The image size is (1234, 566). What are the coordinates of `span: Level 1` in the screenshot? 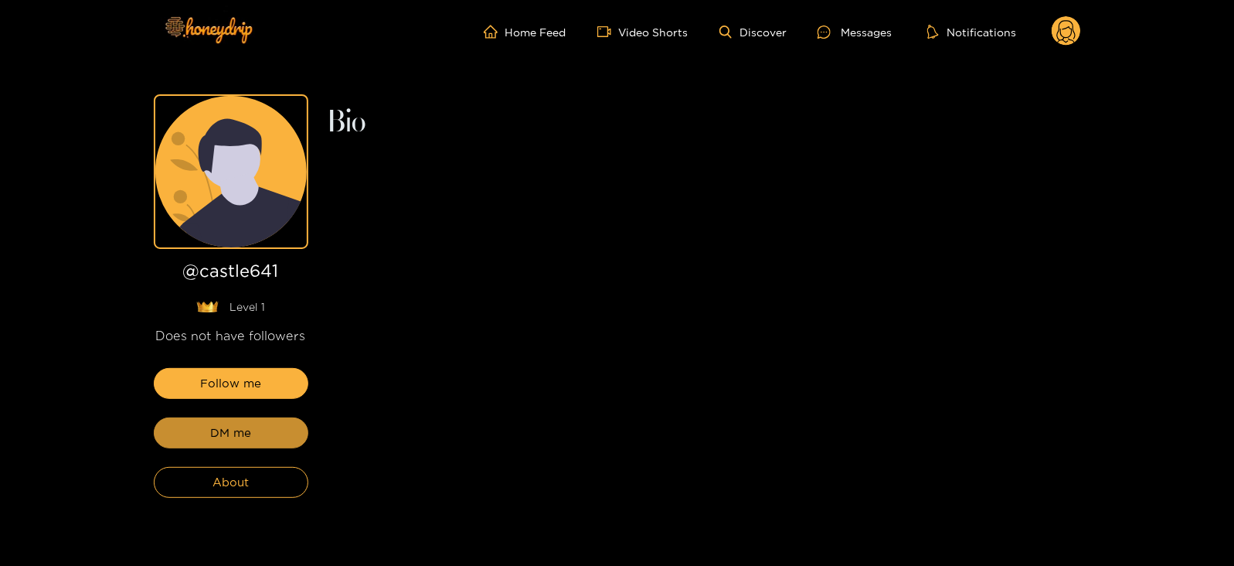 It's located at (248, 307).